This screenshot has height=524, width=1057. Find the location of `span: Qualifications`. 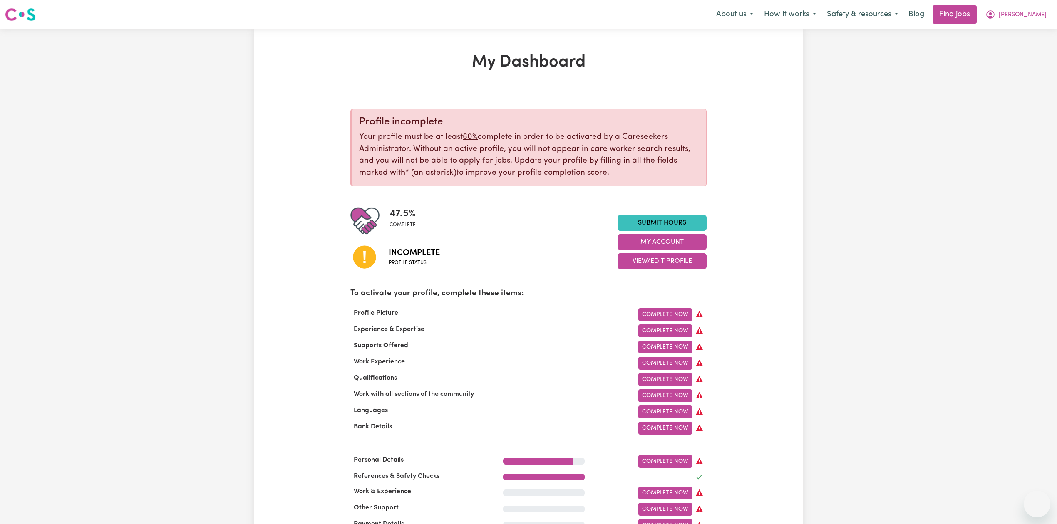

span: Qualifications is located at coordinates (375, 378).